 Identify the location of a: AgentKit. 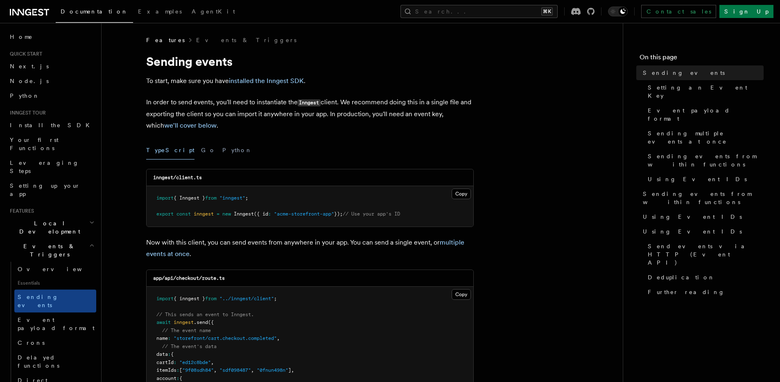
(213, 12).